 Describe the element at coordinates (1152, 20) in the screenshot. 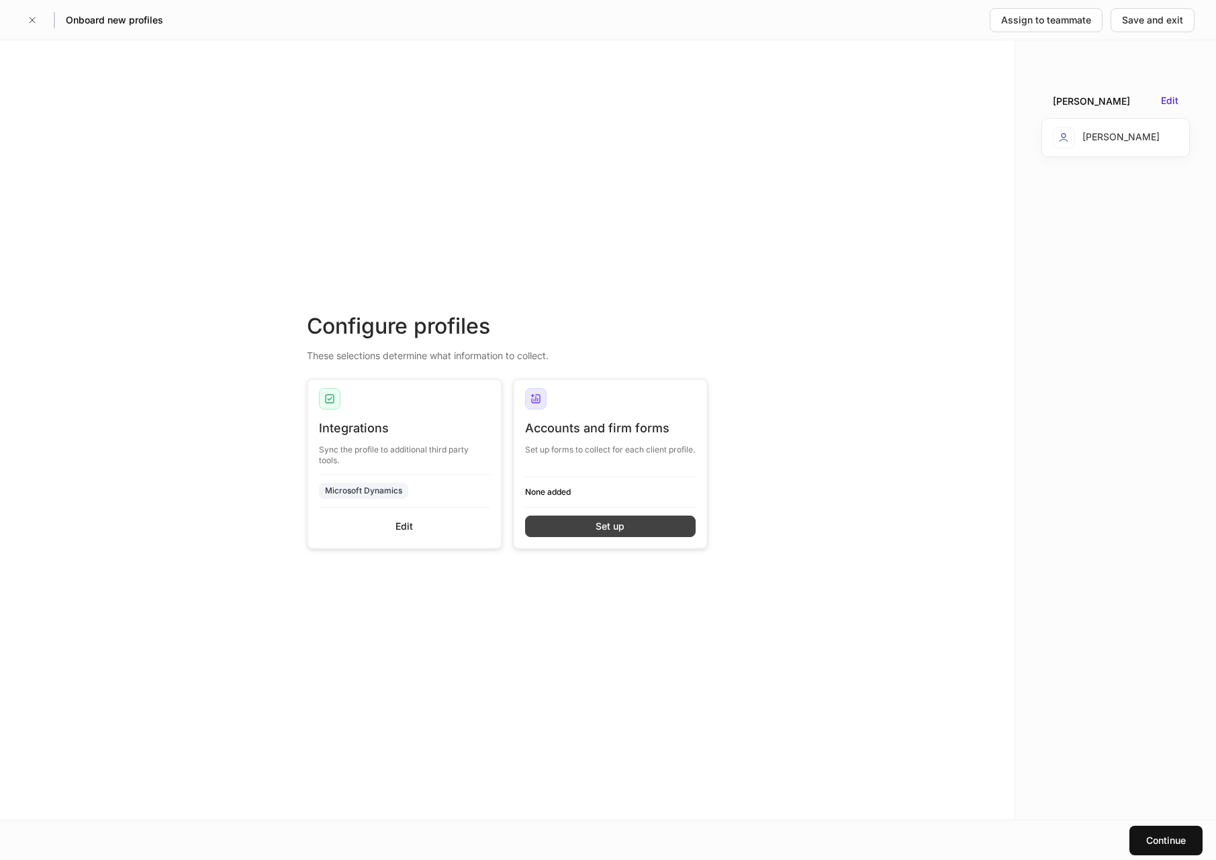

I see `button: Save and exit` at that location.